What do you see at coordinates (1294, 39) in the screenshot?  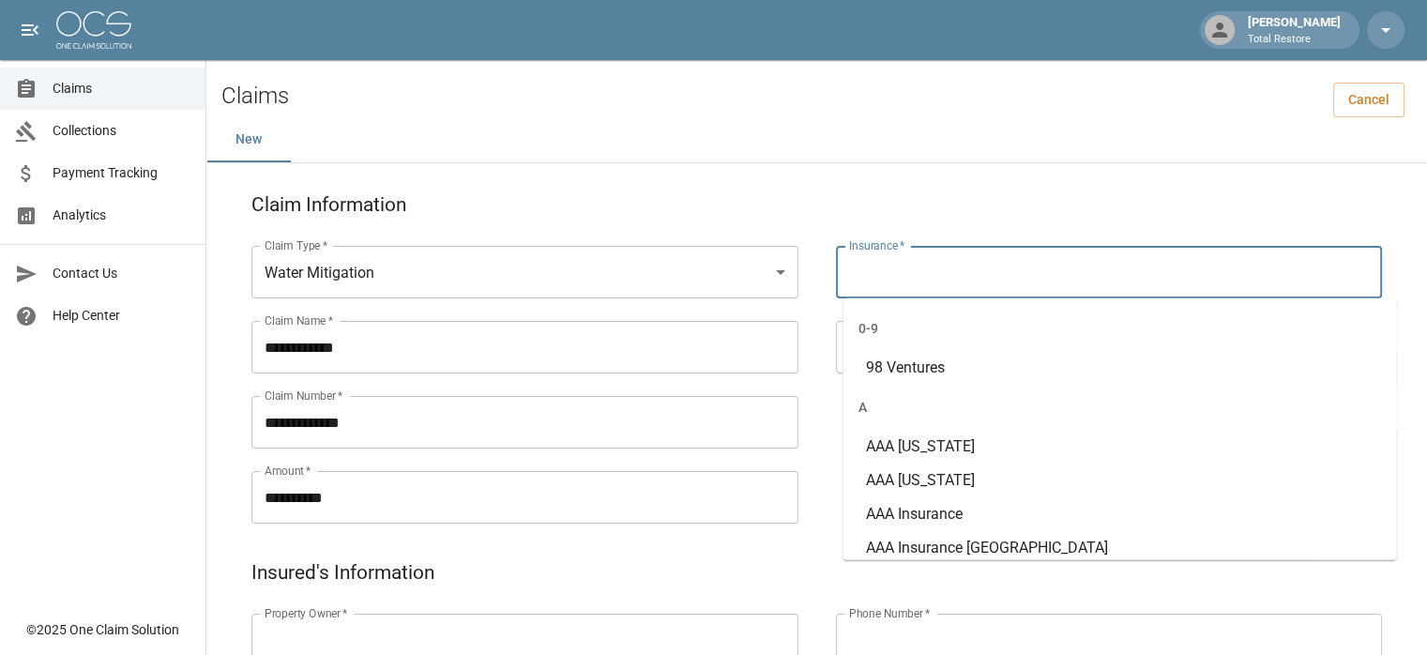 I see `p: Total Restore` at bounding box center [1294, 39].